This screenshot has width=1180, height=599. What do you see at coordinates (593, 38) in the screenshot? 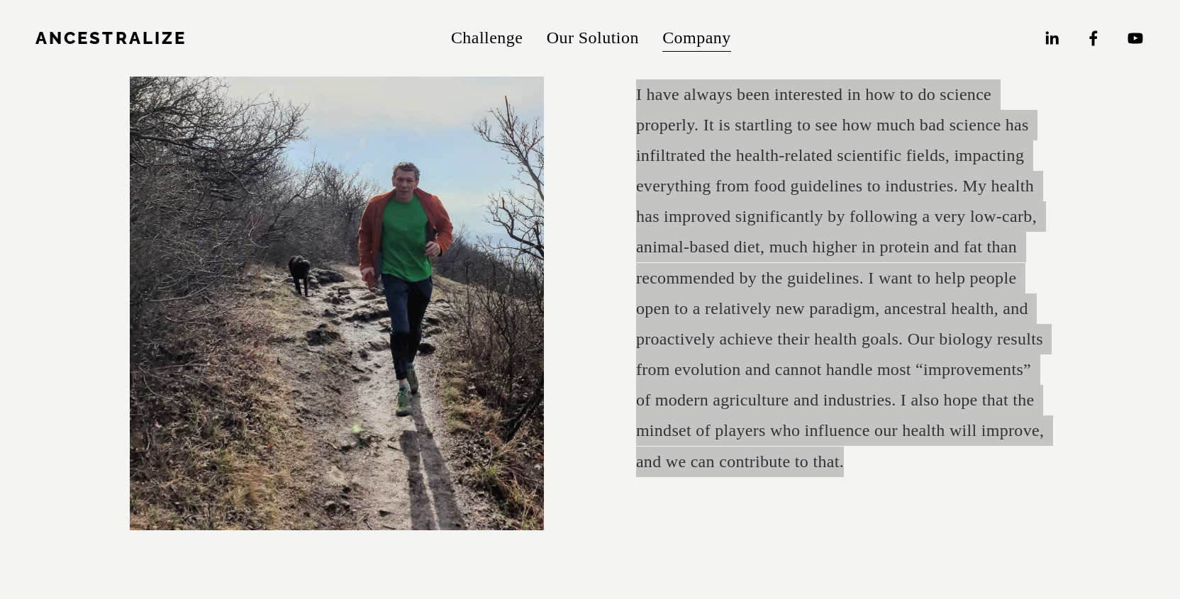
I see `a: Our Solution` at bounding box center [593, 38].